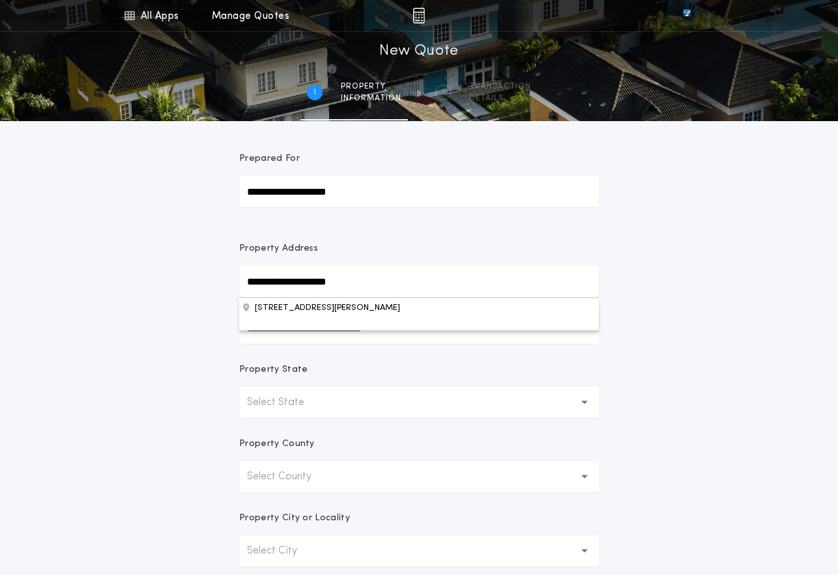  I want to click on span: Transaction, so click(500, 87).